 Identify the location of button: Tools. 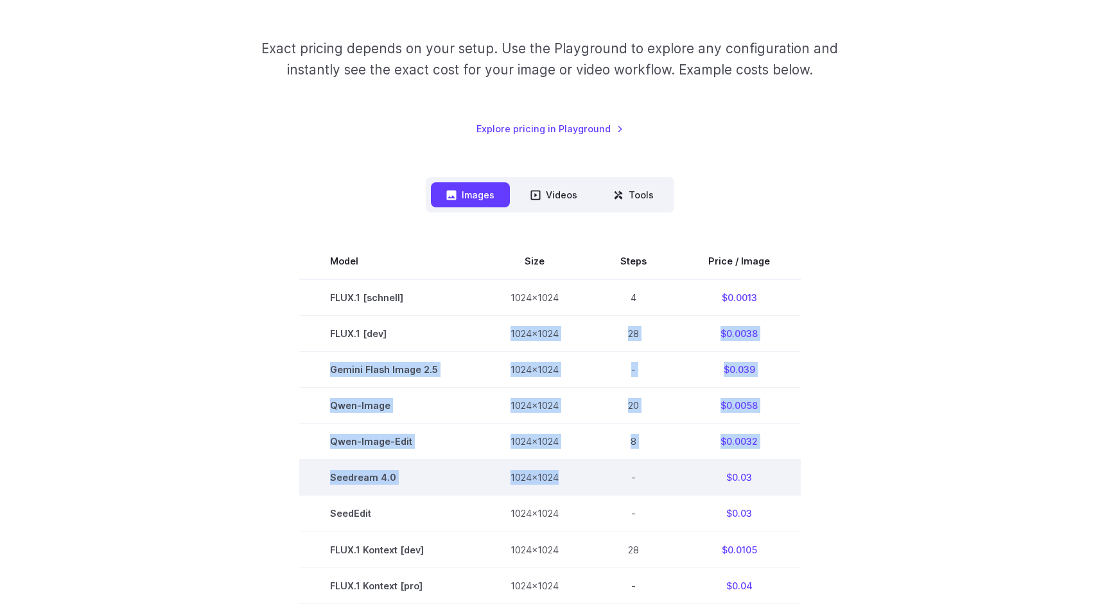
(633, 195).